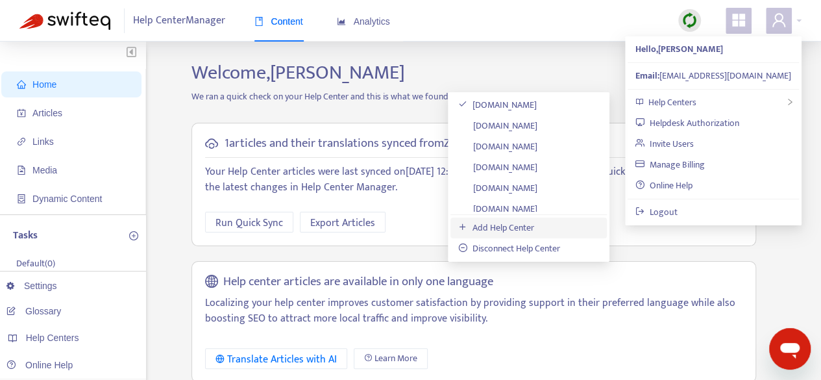 The image size is (821, 380). Describe the element at coordinates (21, 84) in the screenshot. I see `span: home` at that location.